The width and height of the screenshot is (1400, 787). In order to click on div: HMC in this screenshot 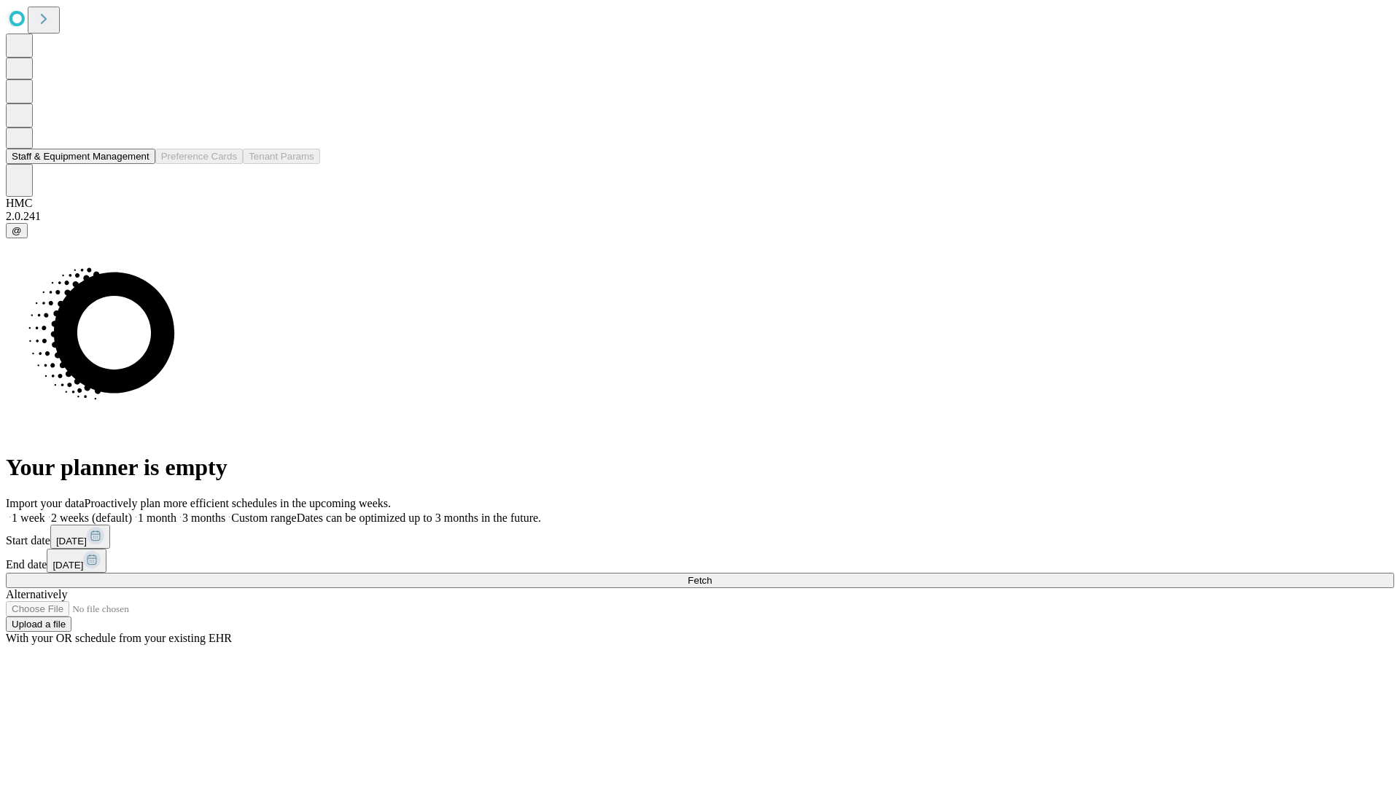, I will do `click(700, 203)`.